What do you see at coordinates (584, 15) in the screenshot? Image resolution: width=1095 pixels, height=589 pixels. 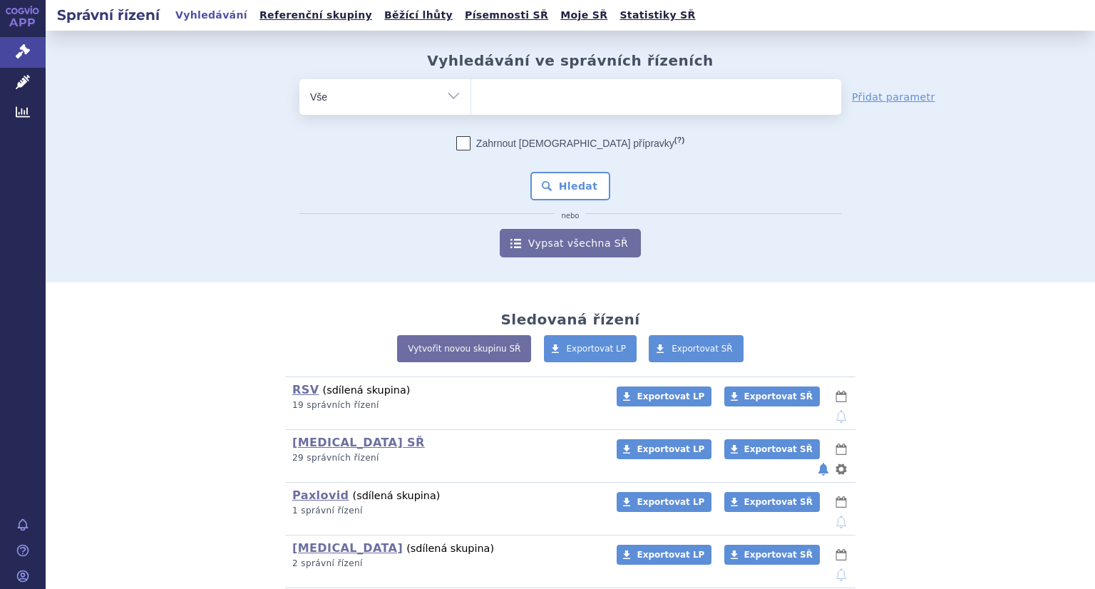 I see `a: Moje SŘ` at bounding box center [584, 15].